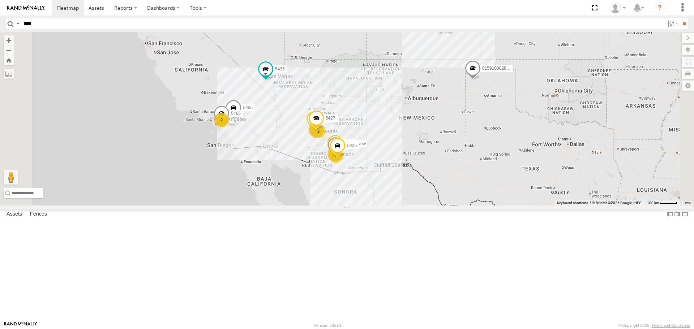  Describe the element at coordinates (9, 60) in the screenshot. I see `button: Zoom Home` at that location.